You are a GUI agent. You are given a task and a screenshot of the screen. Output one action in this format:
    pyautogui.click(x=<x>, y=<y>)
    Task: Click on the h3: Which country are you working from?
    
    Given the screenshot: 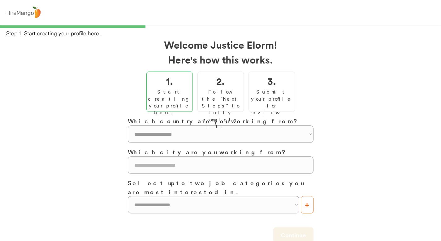 What is the action you would take?
    pyautogui.click(x=221, y=121)
    